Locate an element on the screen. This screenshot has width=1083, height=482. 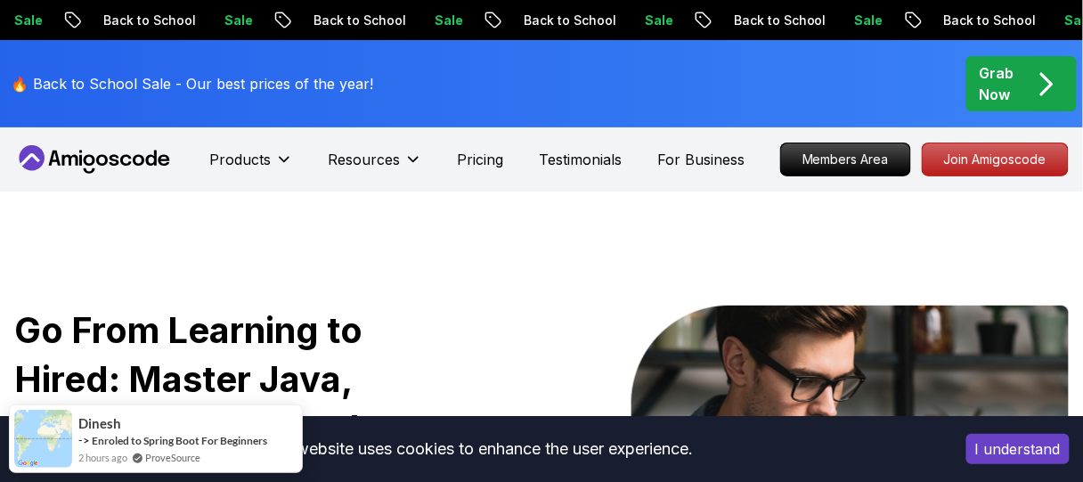
a: Enroled to Spring Boot For Beginners is located at coordinates (179, 440).